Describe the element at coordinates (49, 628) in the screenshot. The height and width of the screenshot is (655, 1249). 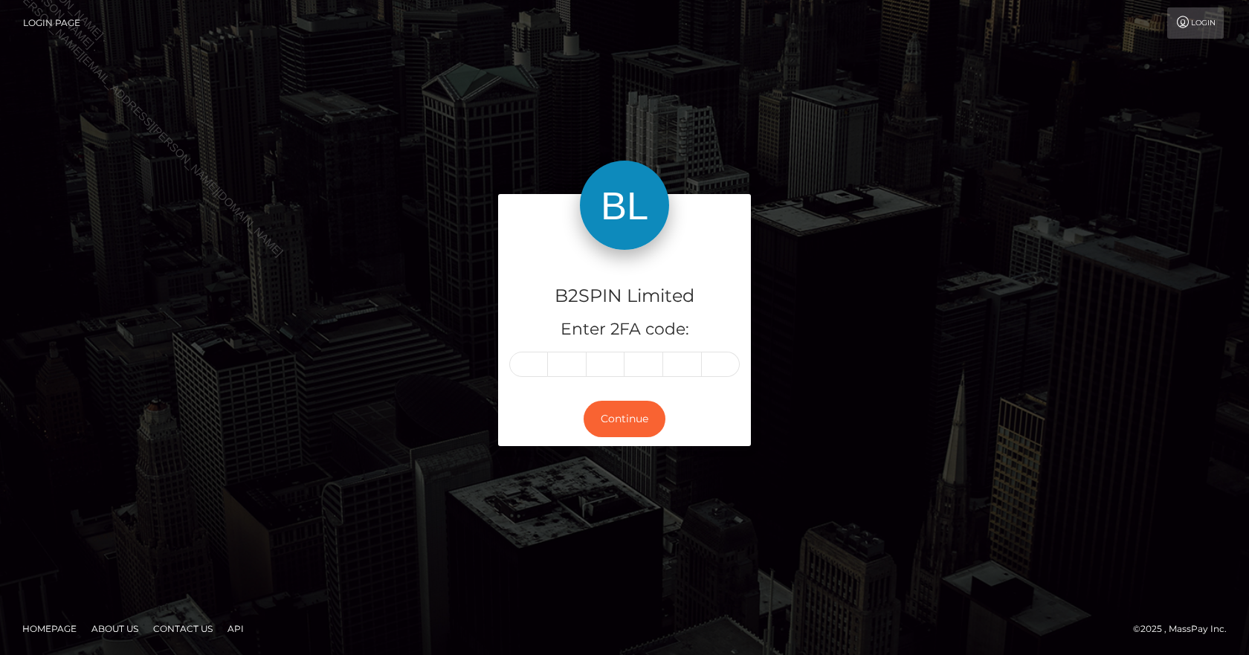
I see `a: Homepage` at that location.